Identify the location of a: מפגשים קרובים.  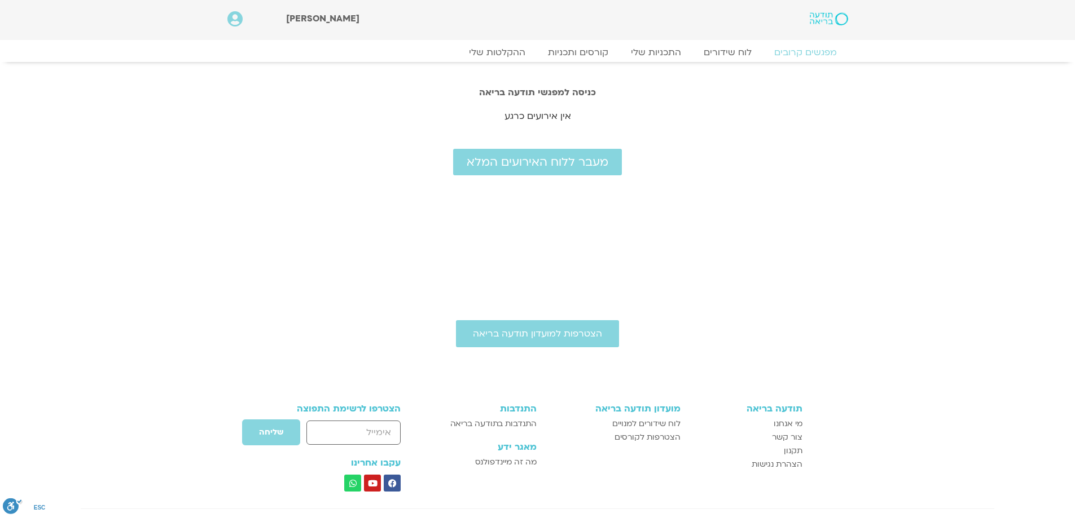
(805, 52).